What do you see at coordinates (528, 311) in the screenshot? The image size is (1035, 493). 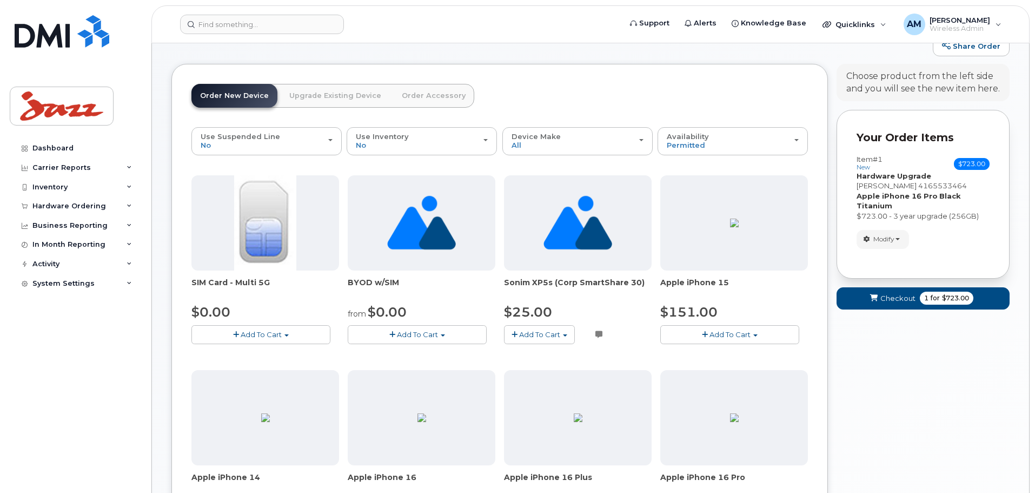 I see `span: $25.00` at bounding box center [528, 311].